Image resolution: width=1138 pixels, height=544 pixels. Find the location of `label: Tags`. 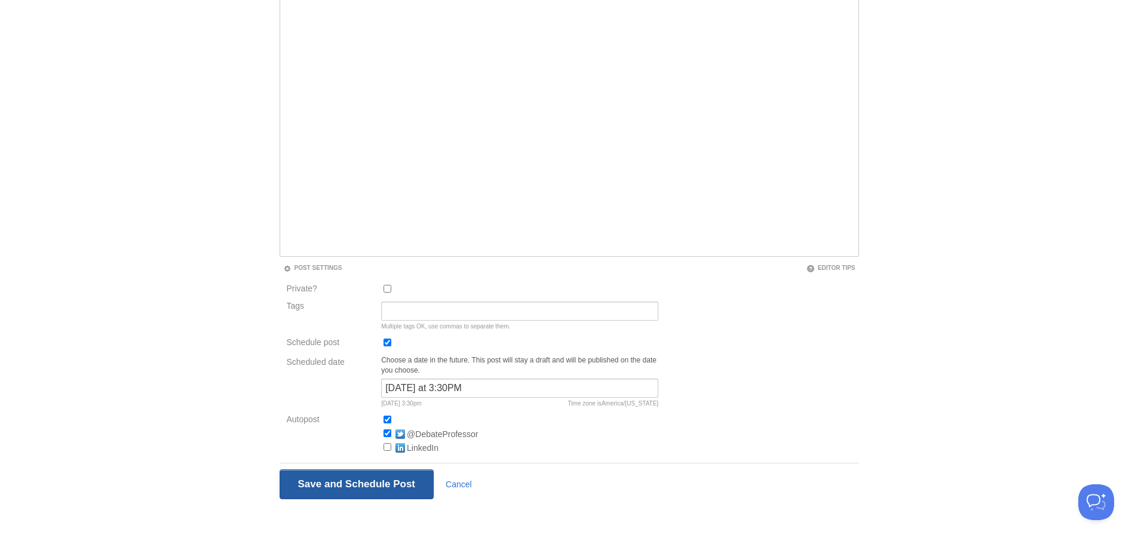

label: Tags is located at coordinates (330, 306).